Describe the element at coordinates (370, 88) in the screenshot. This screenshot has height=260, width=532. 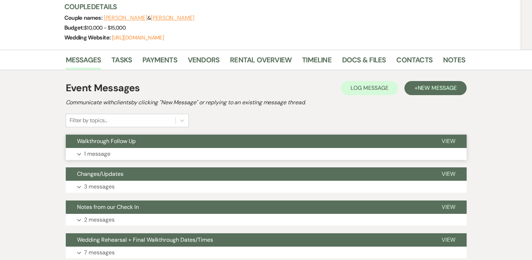
I see `button: Log Message` at that location.